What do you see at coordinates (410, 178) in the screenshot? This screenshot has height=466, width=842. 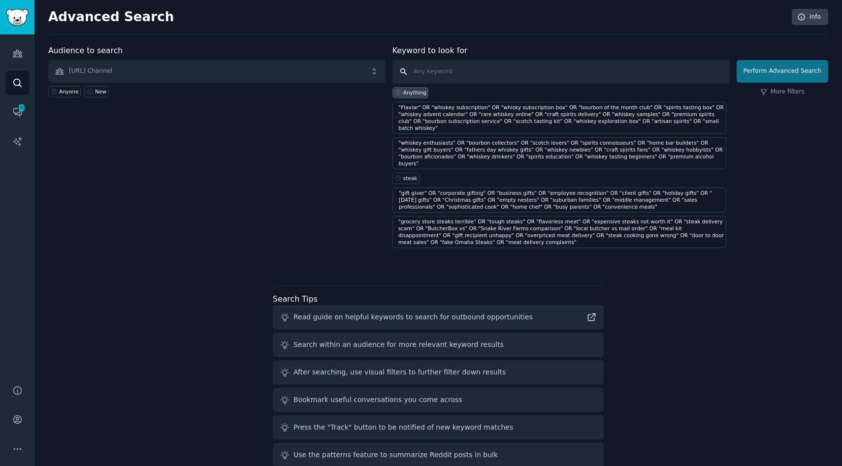 I see `div: steak` at bounding box center [410, 178].